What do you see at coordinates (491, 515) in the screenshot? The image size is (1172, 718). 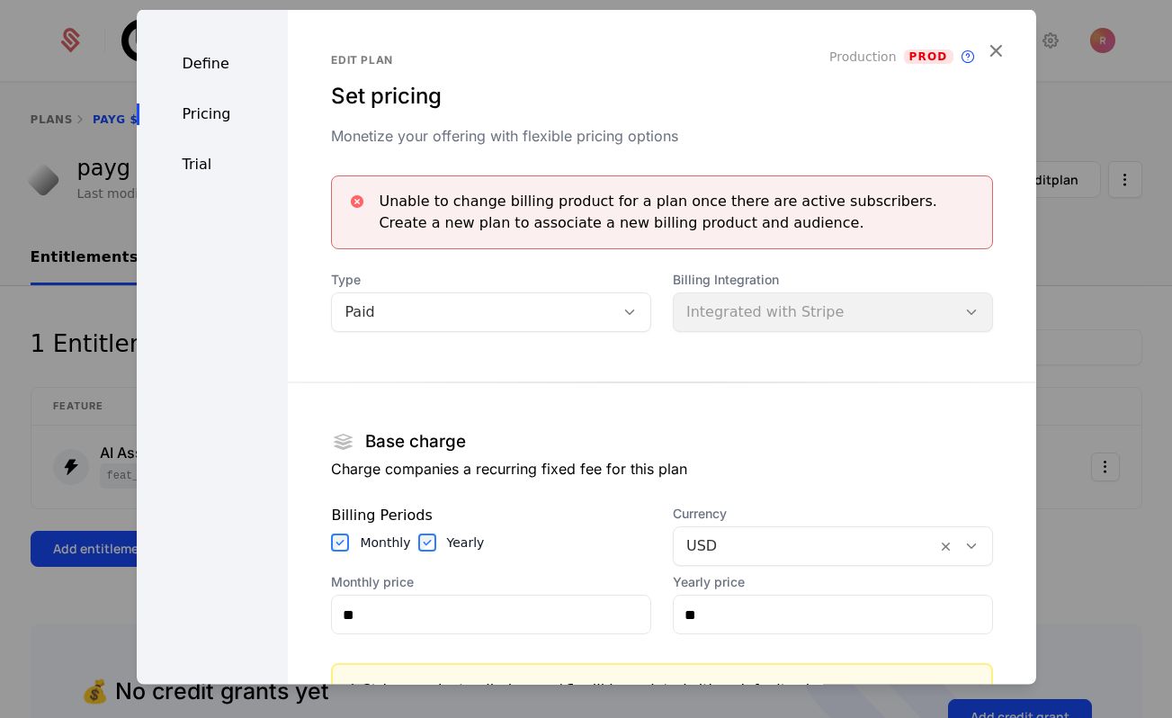 I see `div: Billing Periods` at bounding box center [491, 515].